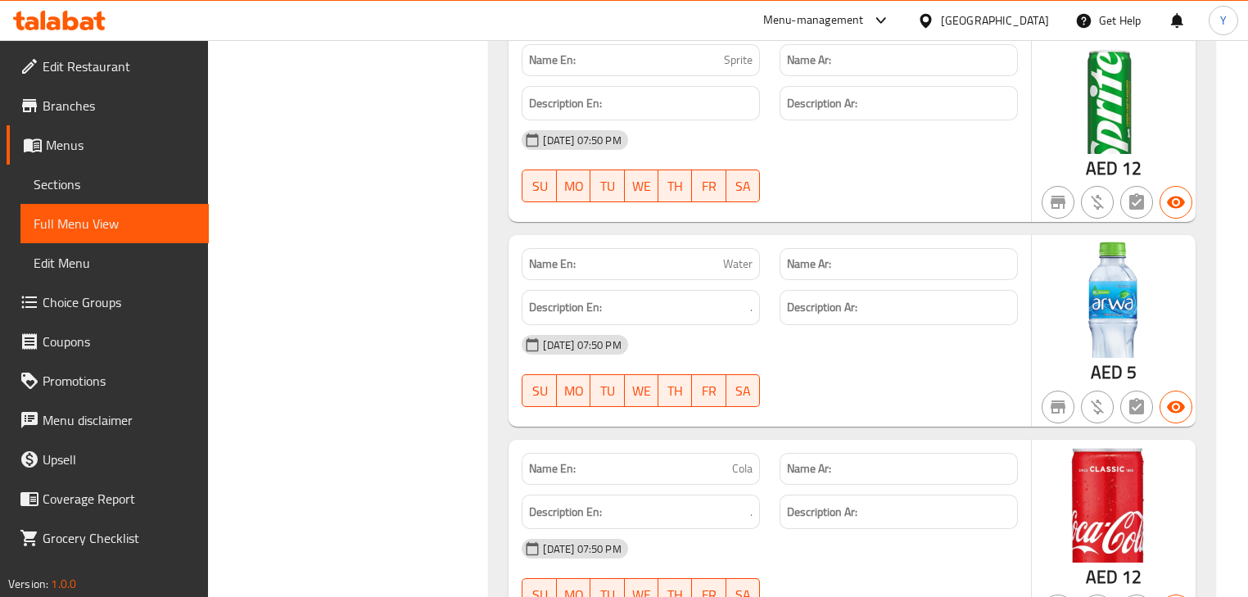  I want to click on span: Y, so click(1223, 20).